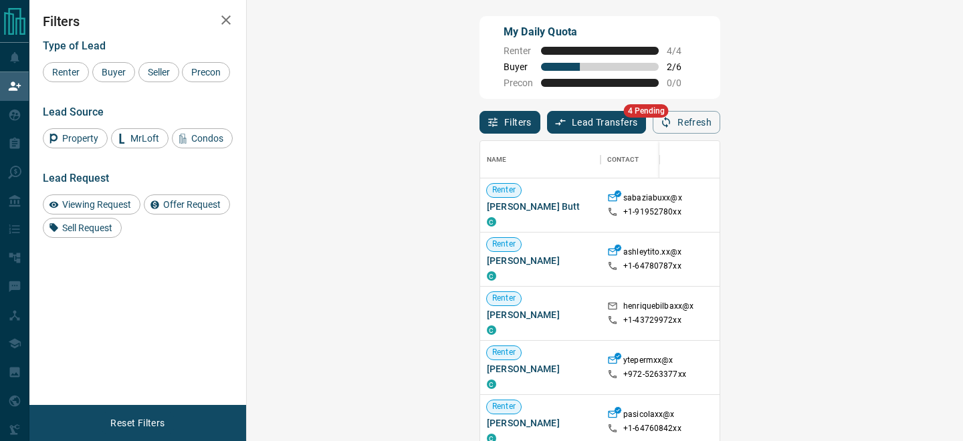  Describe the element at coordinates (114, 72) in the screenshot. I see `div: Buyer` at that location.